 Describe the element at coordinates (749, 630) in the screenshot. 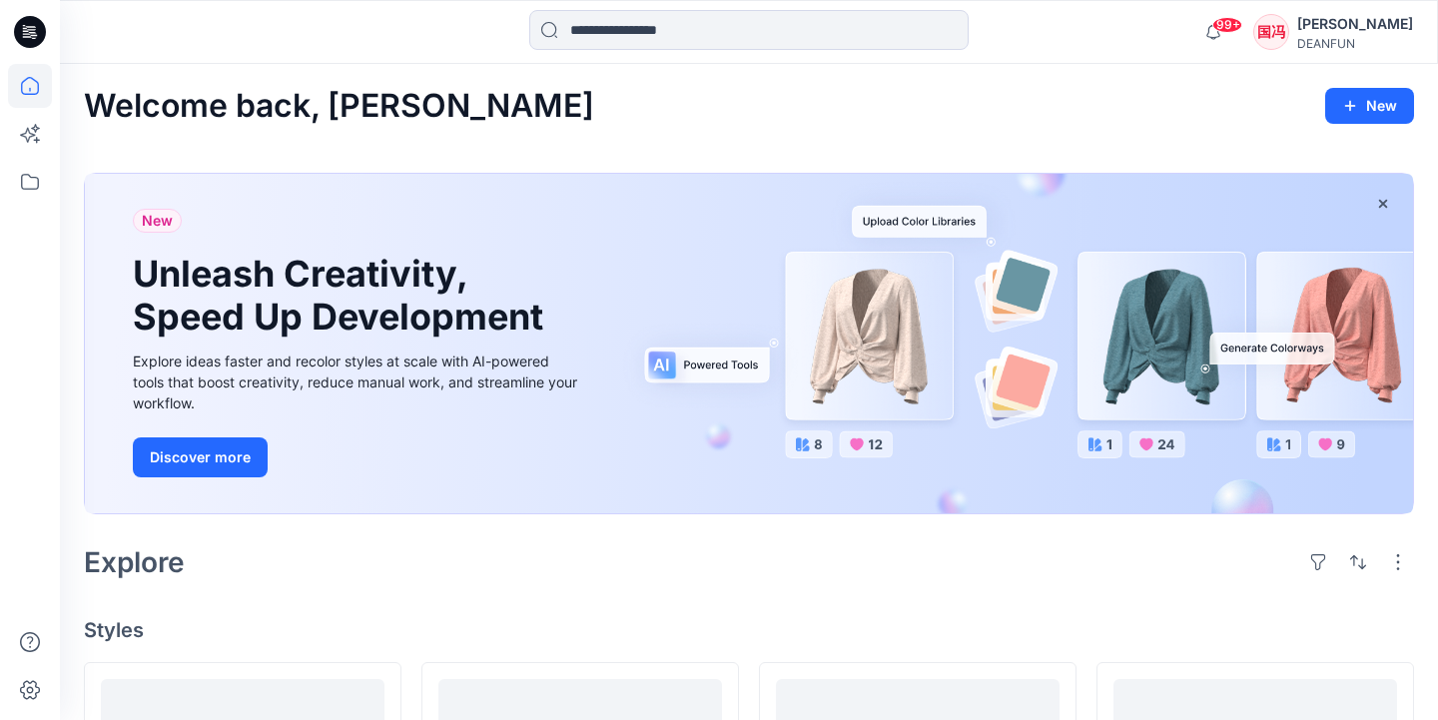

I see `h4: Styles` at that location.